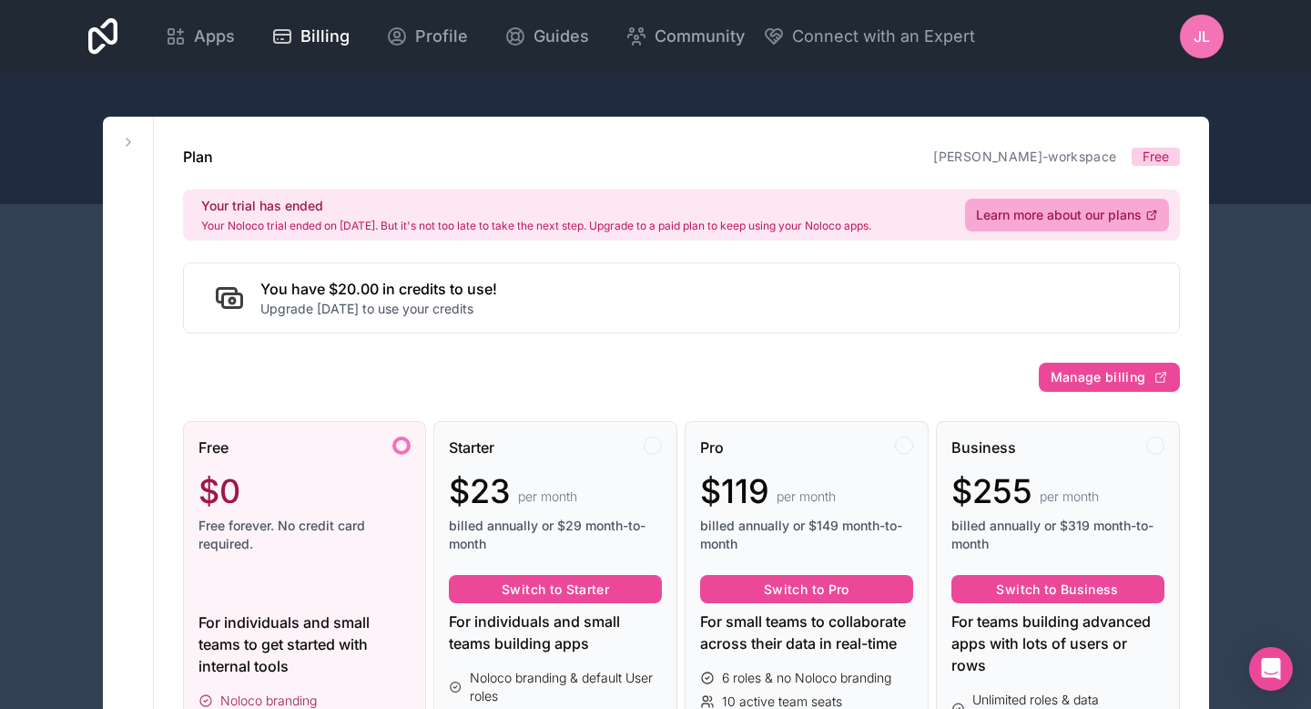  Describe the element at coordinates (807, 632) in the screenshot. I see `div: For small teams to collaborate across their data in real-time` at that location.